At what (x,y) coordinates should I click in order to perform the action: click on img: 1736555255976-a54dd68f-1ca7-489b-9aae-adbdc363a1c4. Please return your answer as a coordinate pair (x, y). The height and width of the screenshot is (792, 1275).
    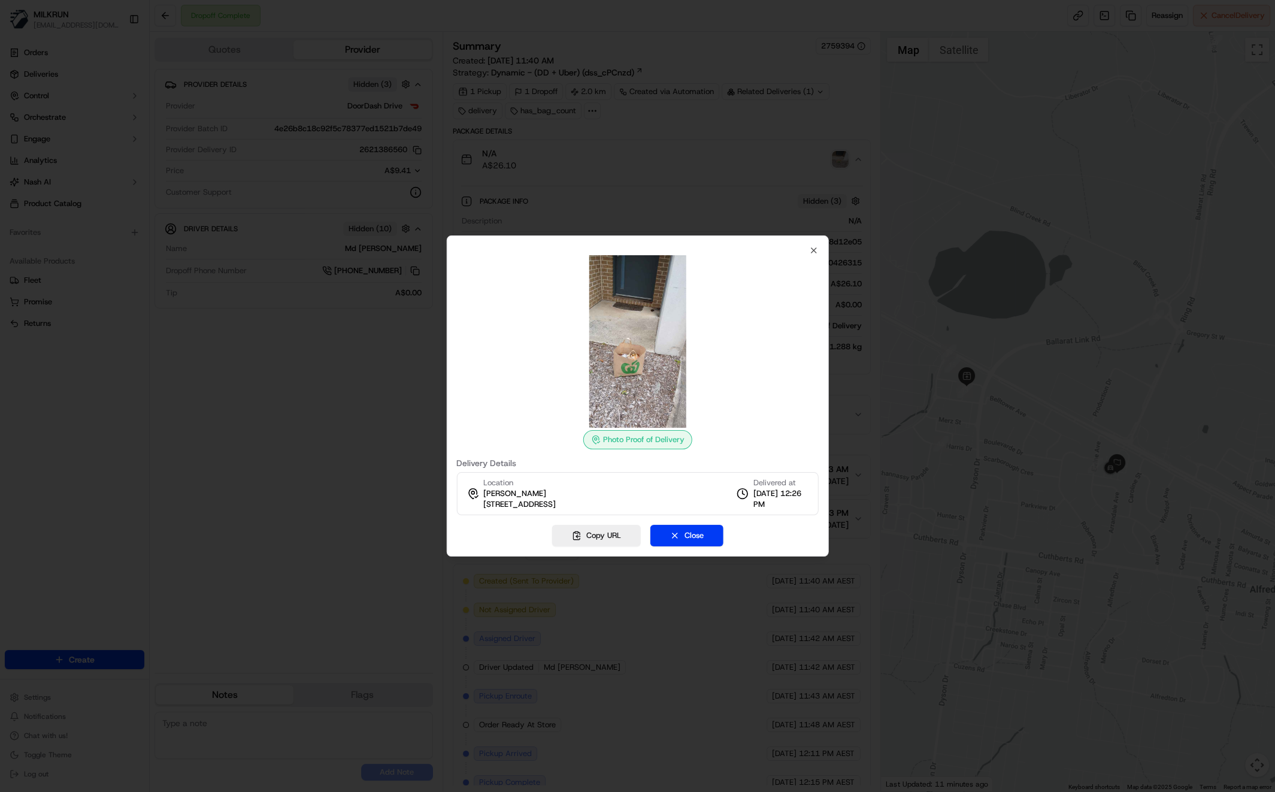
    Looking at the image, I should click on (23, 125).